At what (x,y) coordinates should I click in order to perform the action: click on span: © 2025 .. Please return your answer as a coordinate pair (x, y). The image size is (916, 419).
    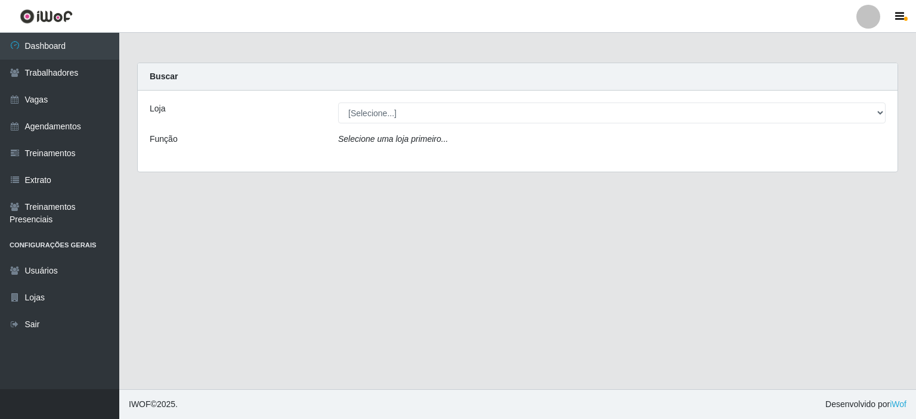
    Looking at the image, I should click on (153, 404).